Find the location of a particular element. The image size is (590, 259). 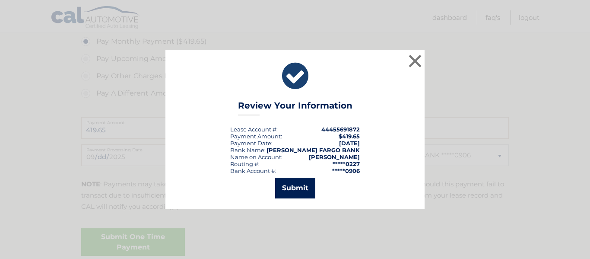

div: Payment Amount: is located at coordinates (256, 136).